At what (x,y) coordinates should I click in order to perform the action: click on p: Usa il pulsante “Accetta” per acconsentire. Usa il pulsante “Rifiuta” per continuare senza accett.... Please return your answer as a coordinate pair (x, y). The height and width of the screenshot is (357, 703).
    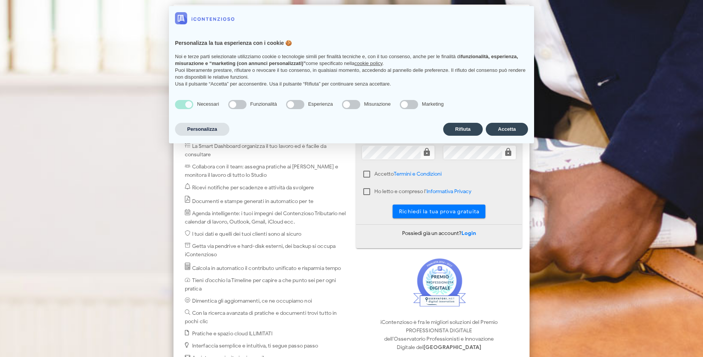
    Looking at the image, I should click on (351, 84).